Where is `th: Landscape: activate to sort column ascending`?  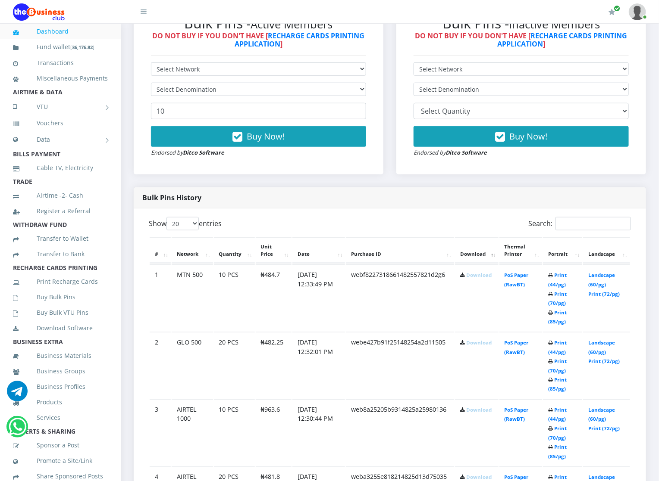 th: Landscape: activate to sort column ascending is located at coordinates (606, 251).